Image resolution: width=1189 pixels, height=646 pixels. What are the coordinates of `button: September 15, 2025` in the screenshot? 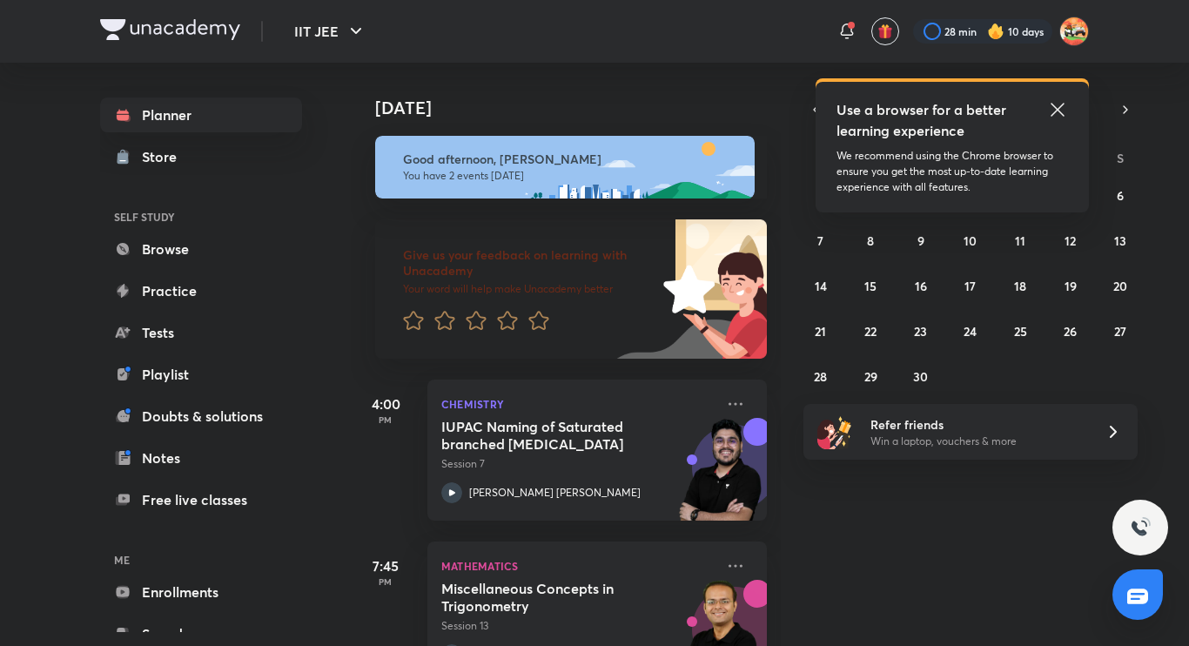 It's located at (870, 285).